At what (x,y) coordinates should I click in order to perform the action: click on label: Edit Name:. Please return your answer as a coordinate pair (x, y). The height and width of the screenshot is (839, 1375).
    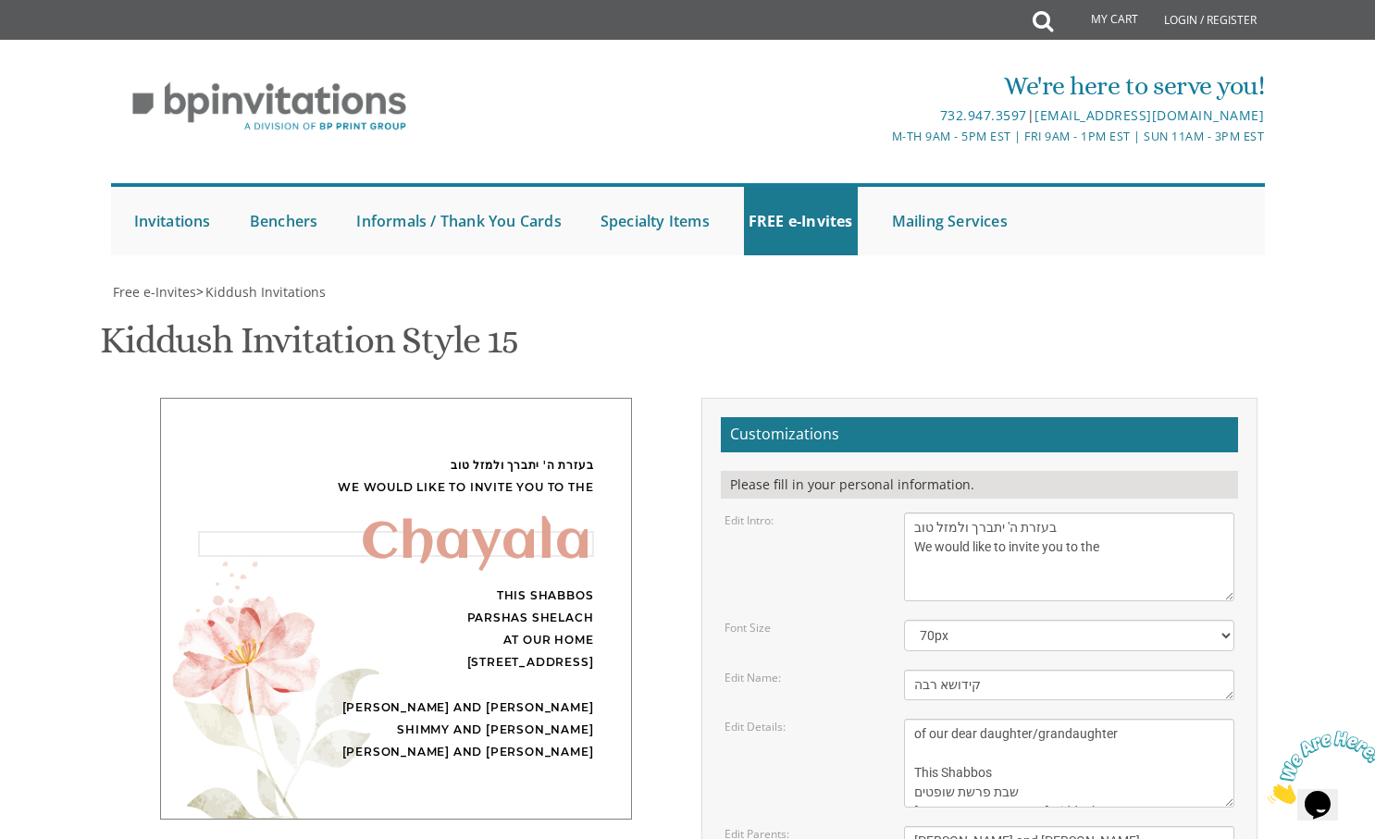
    Looking at the image, I should click on (752, 677).